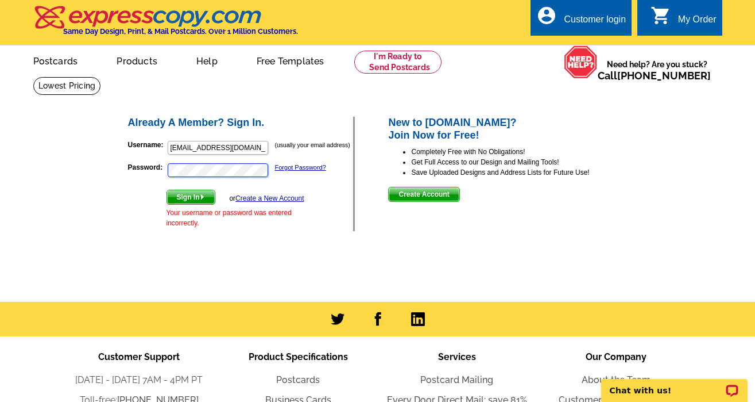  Describe the element at coordinates (180, 31) in the screenshot. I see `h4: Same Day Design, Print, & Mail Postcards. Over 1 Million Customers.` at that location.